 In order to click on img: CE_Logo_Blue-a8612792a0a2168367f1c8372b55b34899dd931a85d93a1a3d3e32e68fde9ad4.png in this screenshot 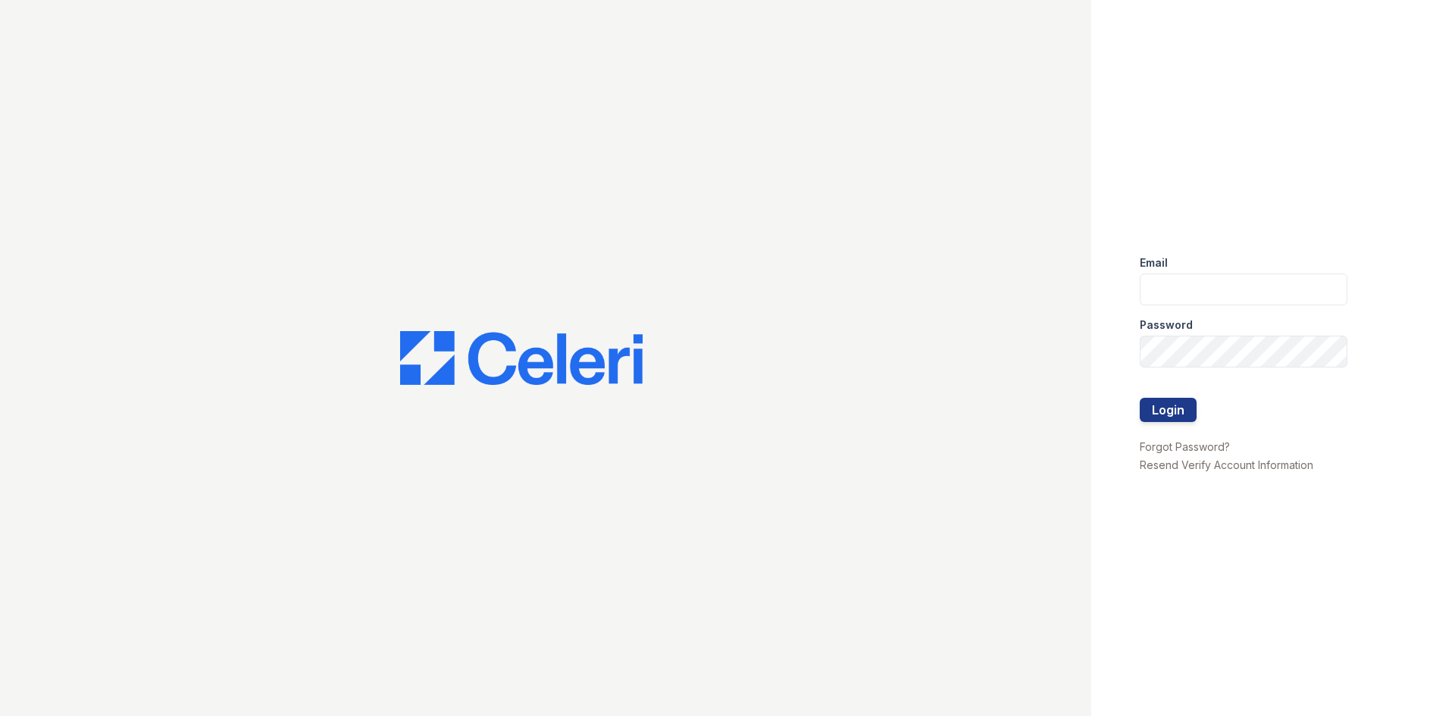, I will do `click(521, 358)`.